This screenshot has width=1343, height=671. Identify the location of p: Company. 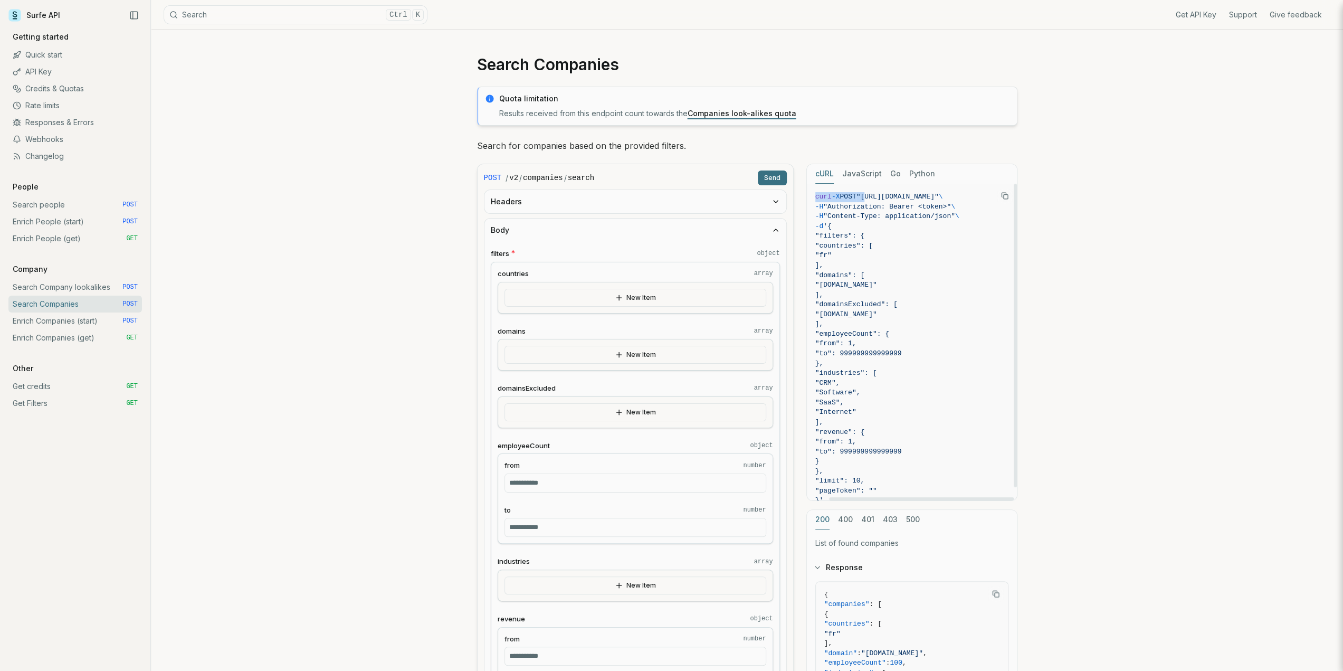
(30, 269).